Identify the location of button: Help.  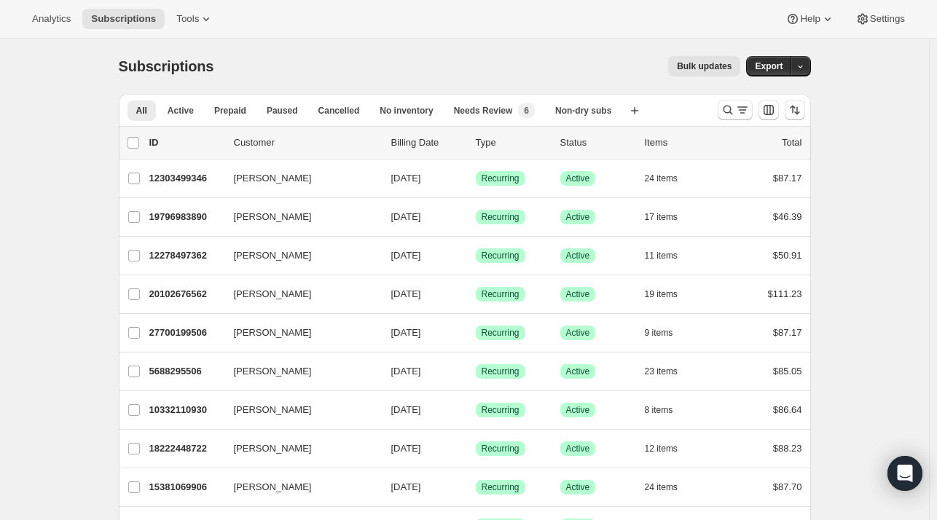
(809, 19).